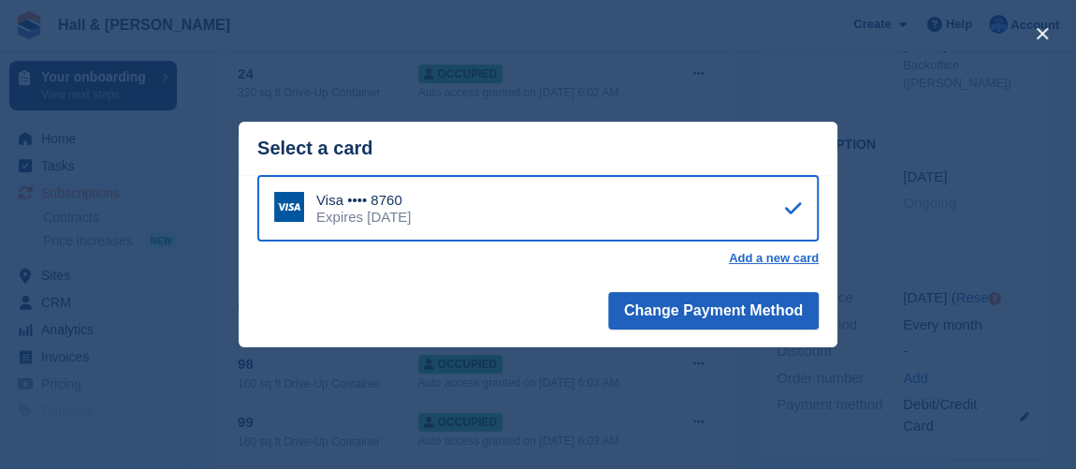  What do you see at coordinates (538, 148) in the screenshot?
I see `div: Select a card` at bounding box center [538, 148].